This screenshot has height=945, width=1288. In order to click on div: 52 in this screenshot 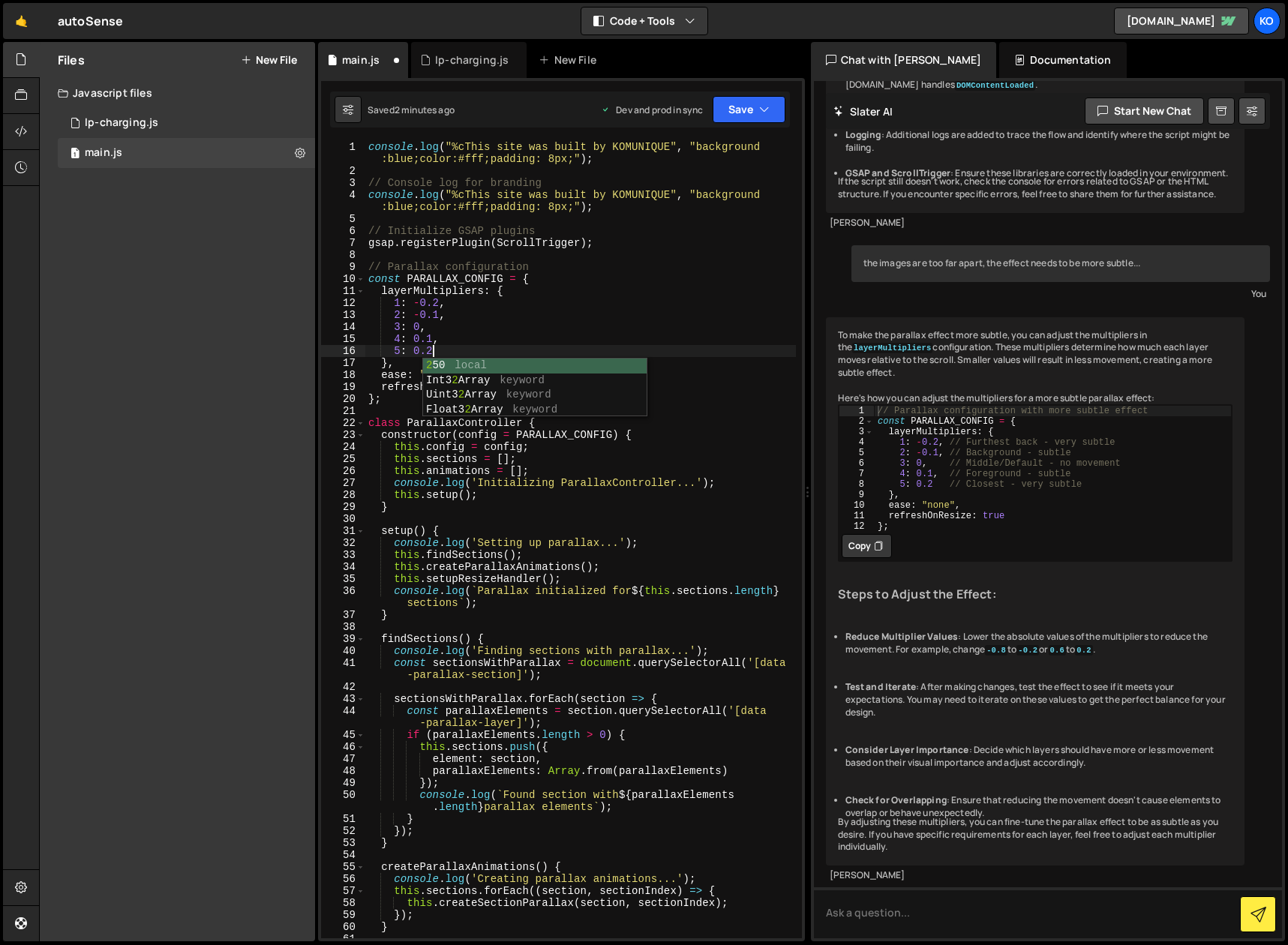, I will do `click(343, 831)`.